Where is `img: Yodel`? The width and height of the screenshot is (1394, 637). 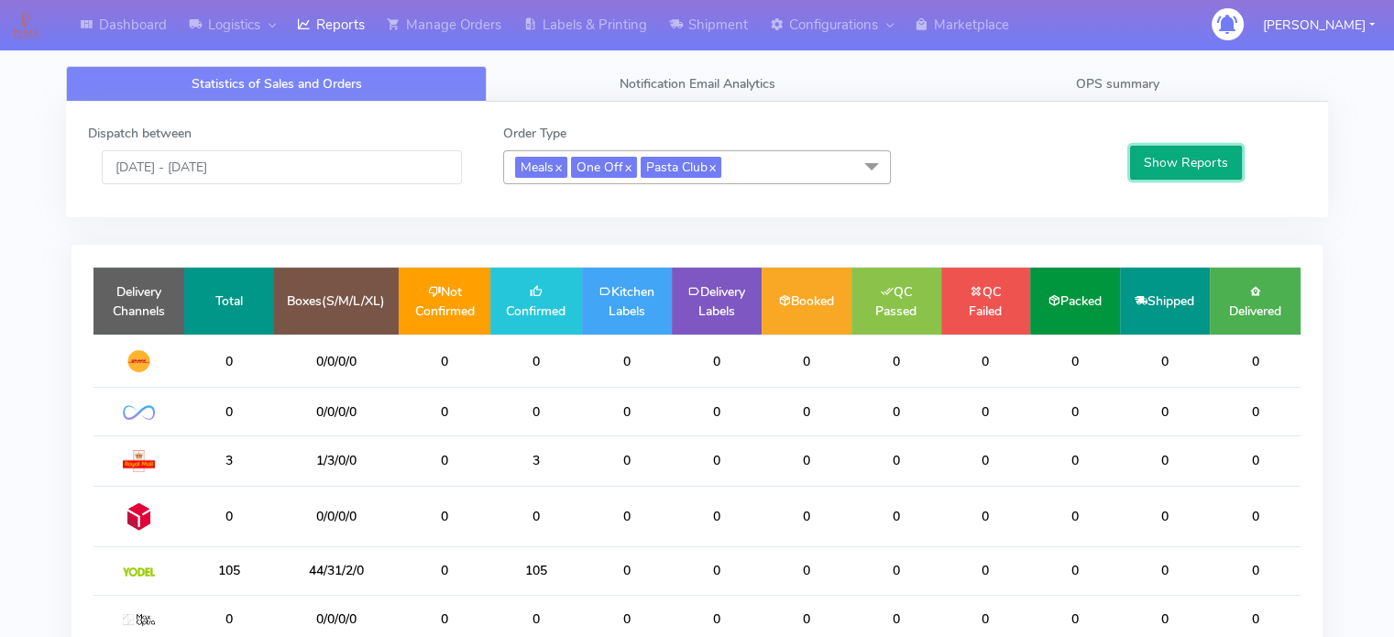 img: Yodel is located at coordinates (138, 572).